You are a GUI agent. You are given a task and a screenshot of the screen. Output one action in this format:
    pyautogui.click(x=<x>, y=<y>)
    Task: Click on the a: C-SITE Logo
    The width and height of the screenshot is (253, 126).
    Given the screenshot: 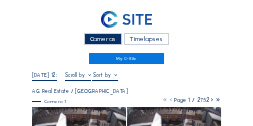 What is the action you would take?
    pyautogui.click(x=127, y=21)
    